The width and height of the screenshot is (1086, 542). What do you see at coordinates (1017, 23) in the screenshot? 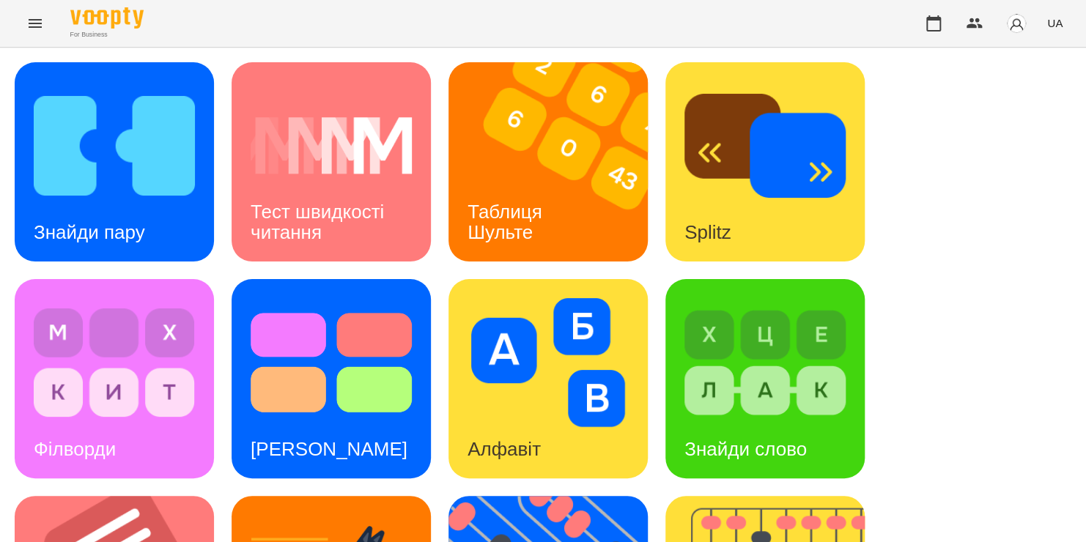
I see `img: avatar_s.png` at bounding box center [1017, 23].